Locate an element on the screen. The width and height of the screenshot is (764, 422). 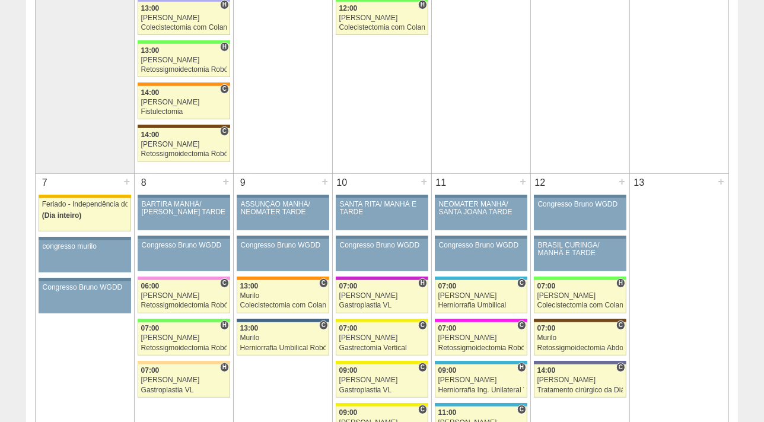
div: Herniorrafia Umbilical is located at coordinates (481, 305).